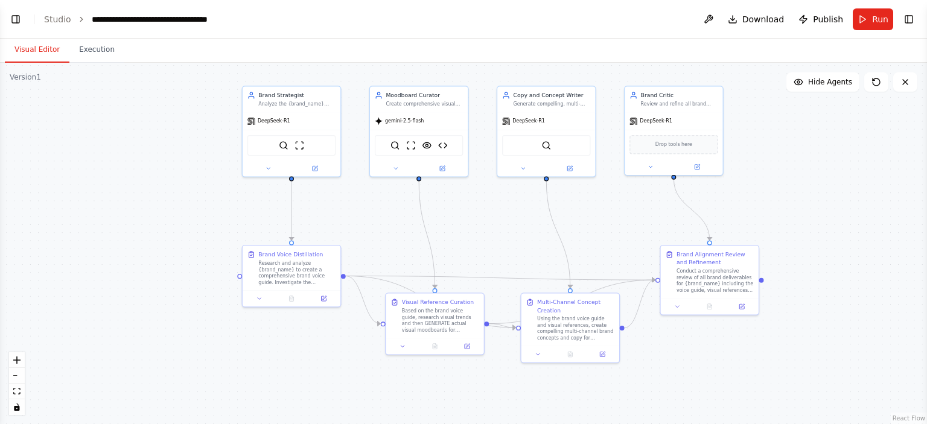 The image size is (927, 424). Describe the element at coordinates (427, 145) in the screenshot. I see `img: VisionTool` at that location.